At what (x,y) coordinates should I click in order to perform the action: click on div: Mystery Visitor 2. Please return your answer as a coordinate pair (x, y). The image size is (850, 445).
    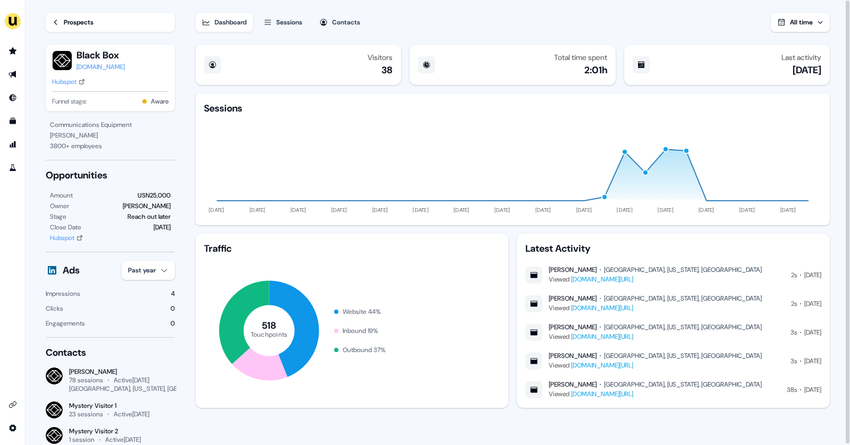
    Looking at the image, I should click on (122, 431).